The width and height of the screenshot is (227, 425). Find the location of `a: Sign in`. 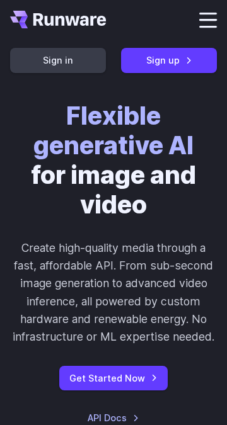

a: Sign in is located at coordinates (58, 60).